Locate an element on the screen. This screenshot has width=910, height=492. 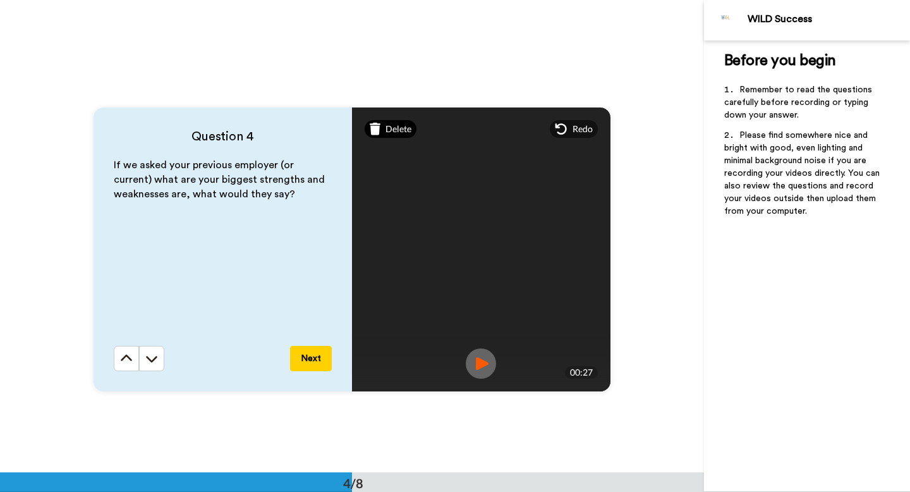
span: Delete is located at coordinates (398, 129).